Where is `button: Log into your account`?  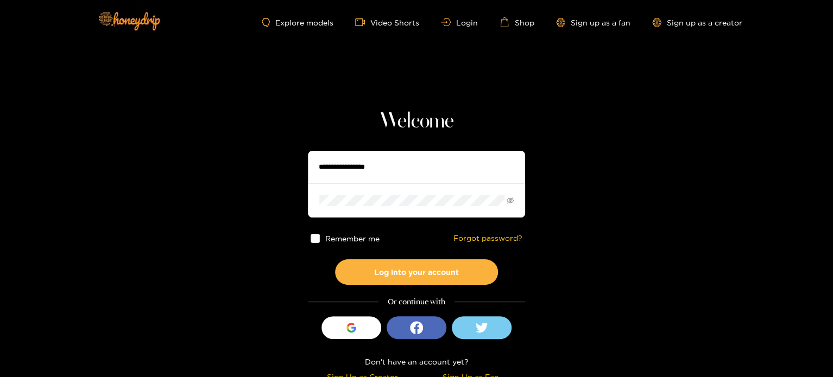 button: Log into your account is located at coordinates (416, 272).